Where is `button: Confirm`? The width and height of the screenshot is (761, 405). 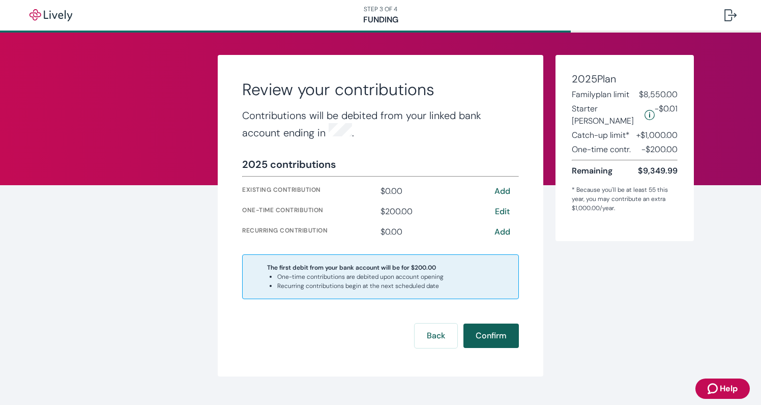 button: Confirm is located at coordinates (491, 336).